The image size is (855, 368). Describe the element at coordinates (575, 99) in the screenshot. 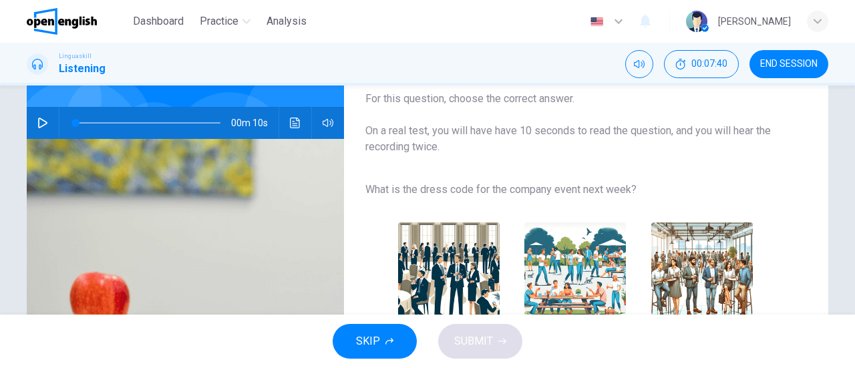

I see `span: For this question, choose the correct answer.` at that location.